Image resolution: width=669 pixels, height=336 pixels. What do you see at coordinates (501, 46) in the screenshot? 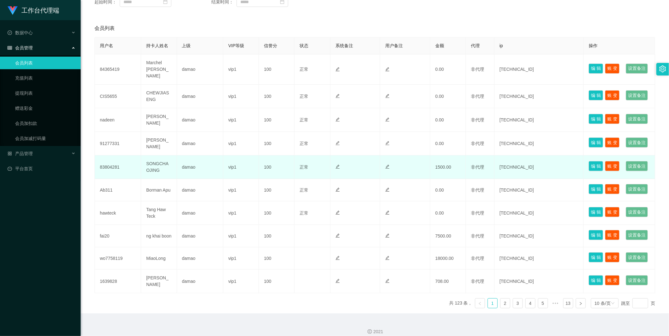
I see `span: ip` at bounding box center [501, 46].